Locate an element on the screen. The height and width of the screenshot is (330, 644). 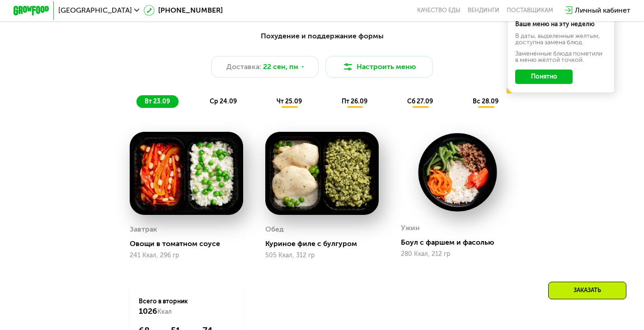
span: пт 26.09 is located at coordinates (354, 101).